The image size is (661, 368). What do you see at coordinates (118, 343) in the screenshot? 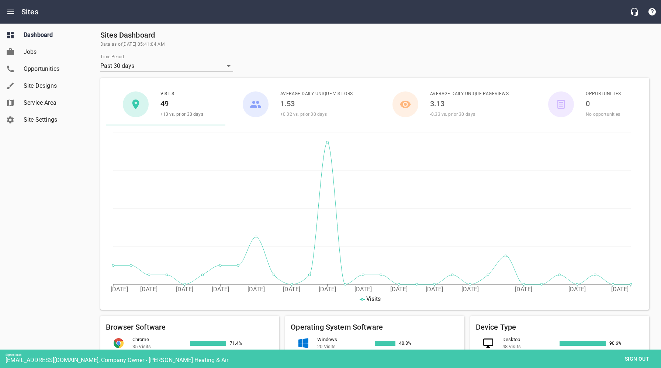
I see `img: CH.png` at bounding box center [118, 343].